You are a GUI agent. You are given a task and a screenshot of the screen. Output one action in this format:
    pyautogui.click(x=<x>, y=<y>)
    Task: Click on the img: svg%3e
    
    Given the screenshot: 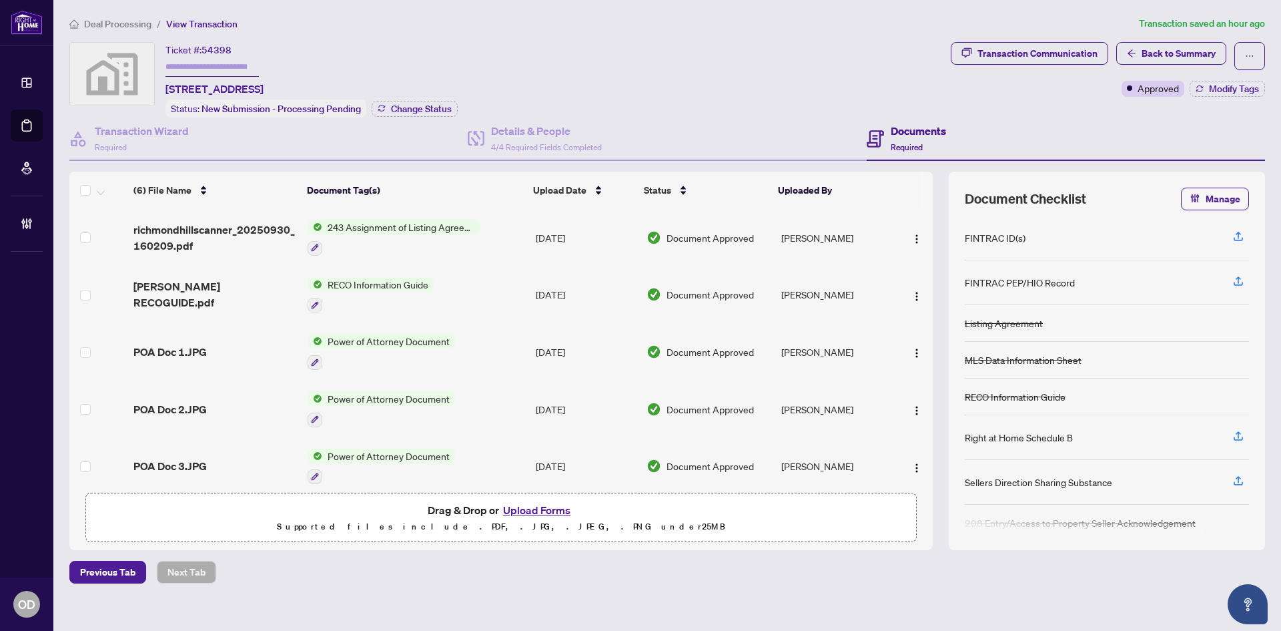 What is the action you would take?
    pyautogui.click(x=112, y=74)
    